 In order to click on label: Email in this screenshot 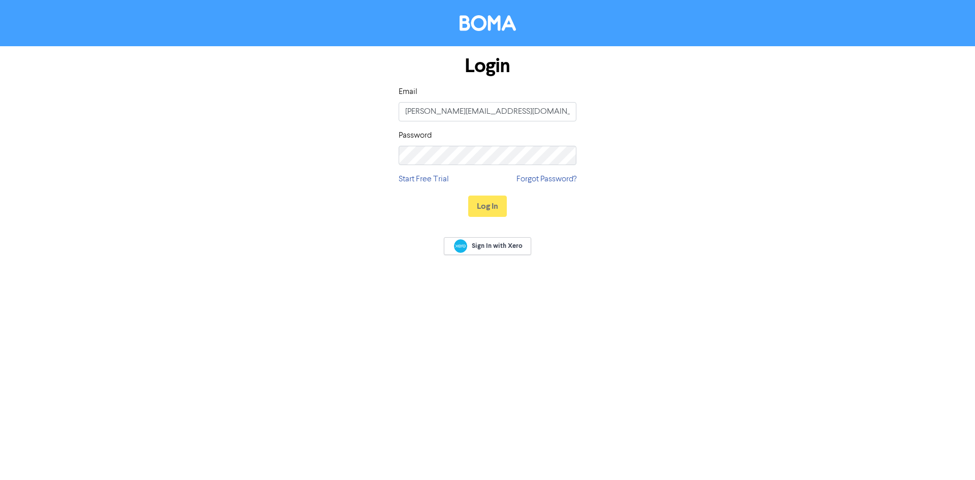, I will do `click(408, 92)`.